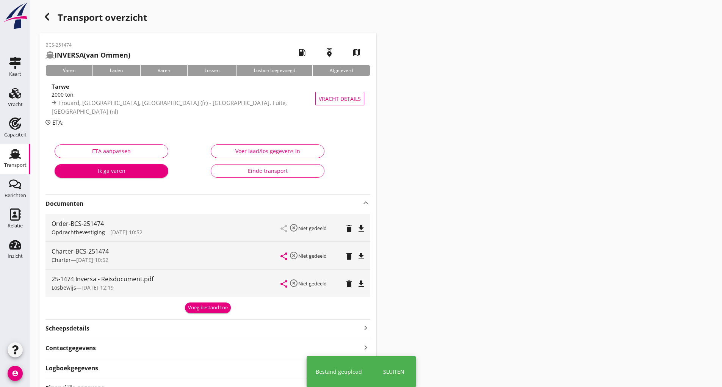 This screenshot has width=722, height=387. What do you see at coordinates (340, 99) in the screenshot?
I see `span: Vracht details` at bounding box center [340, 99].